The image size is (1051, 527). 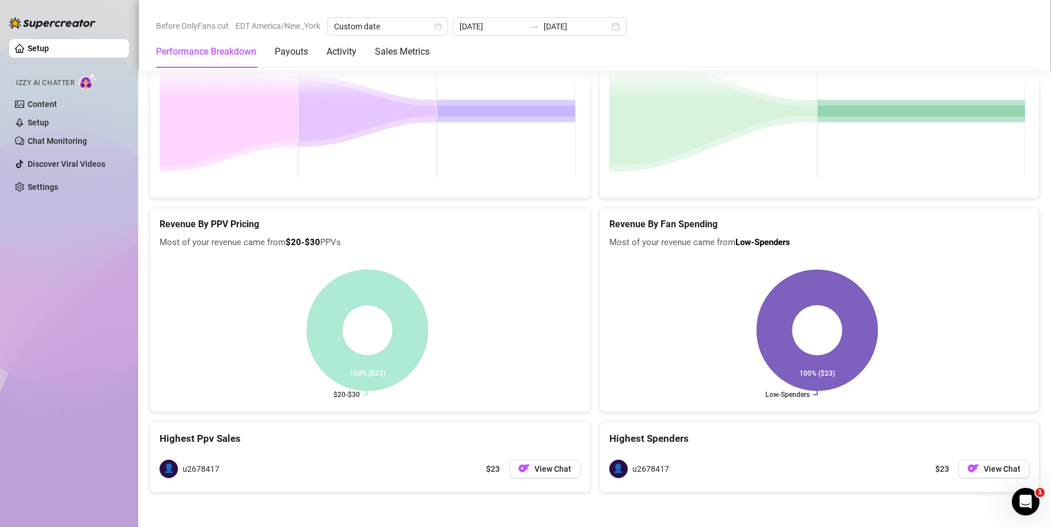 I want to click on input: Start date, so click(x=492, y=26).